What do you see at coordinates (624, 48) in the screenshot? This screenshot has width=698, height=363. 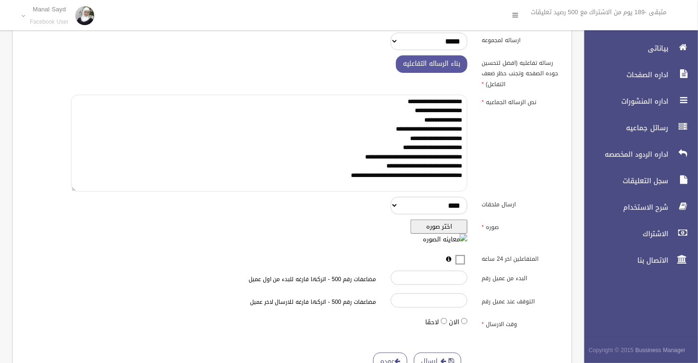 I see `span: بياناتى` at bounding box center [624, 48].